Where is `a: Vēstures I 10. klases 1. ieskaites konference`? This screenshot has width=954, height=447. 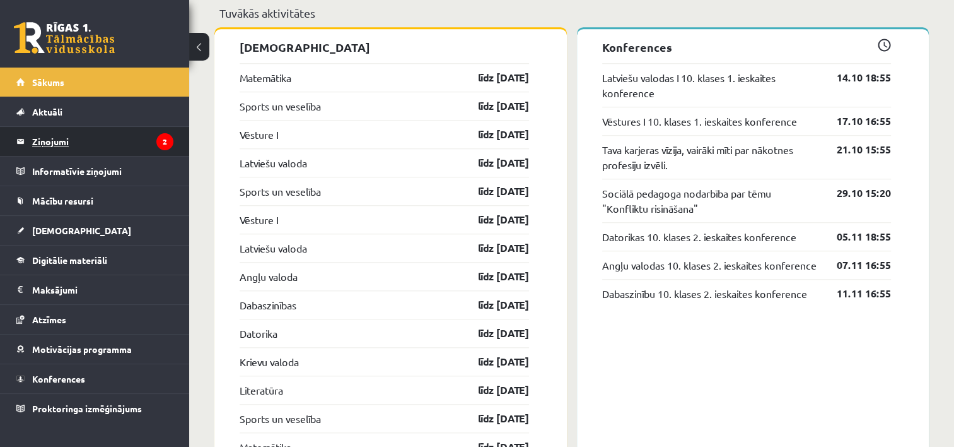
a: Vēstures I 10. klases 1. ieskaites konference is located at coordinates (699, 121).